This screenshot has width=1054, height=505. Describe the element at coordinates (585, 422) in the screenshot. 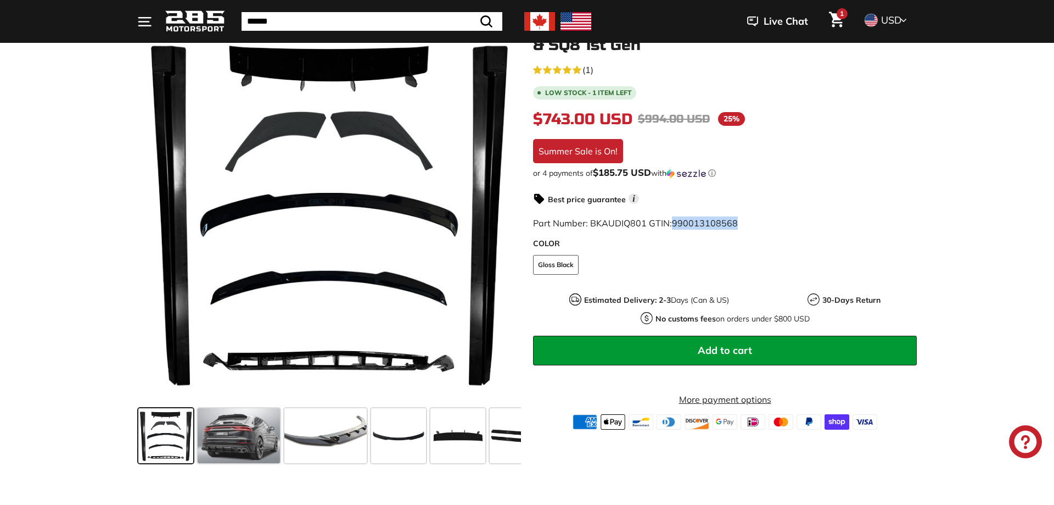

I see `img: american_express` at that location.